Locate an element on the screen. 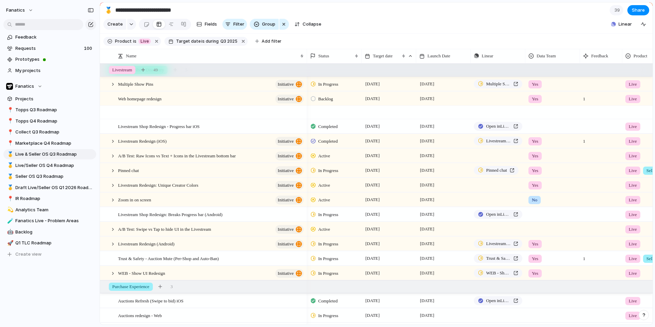  div: 📍IR Roadmap is located at coordinates (50, 199).